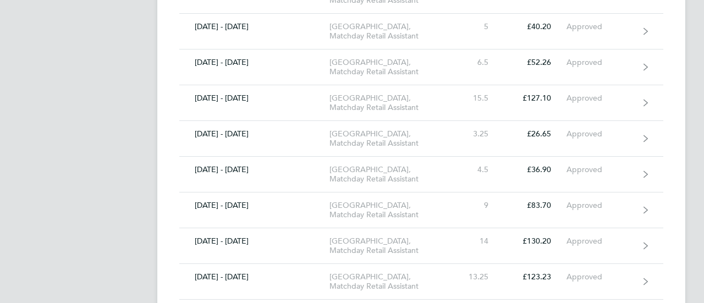 Image resolution: width=704 pixels, height=303 pixels. Describe the element at coordinates (479, 26) in the screenshot. I see `div: 5` at that location.